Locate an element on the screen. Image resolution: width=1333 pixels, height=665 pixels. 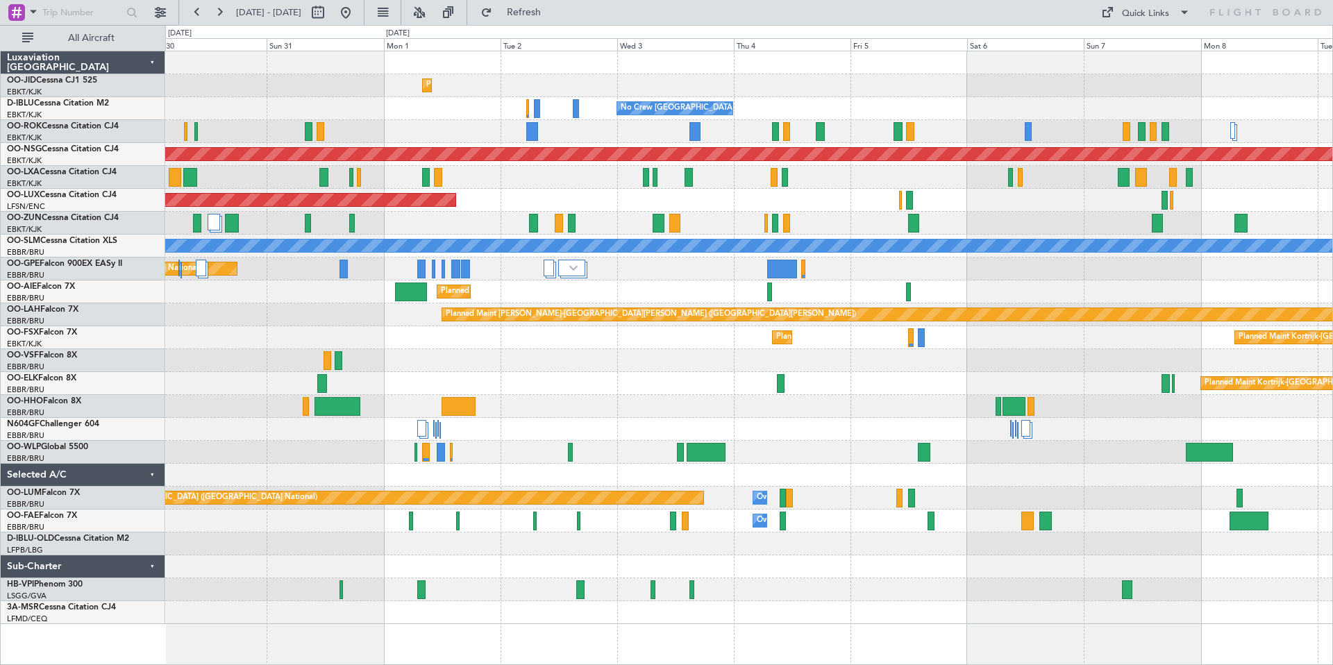
span: OO-ZUN is located at coordinates (24, 218).